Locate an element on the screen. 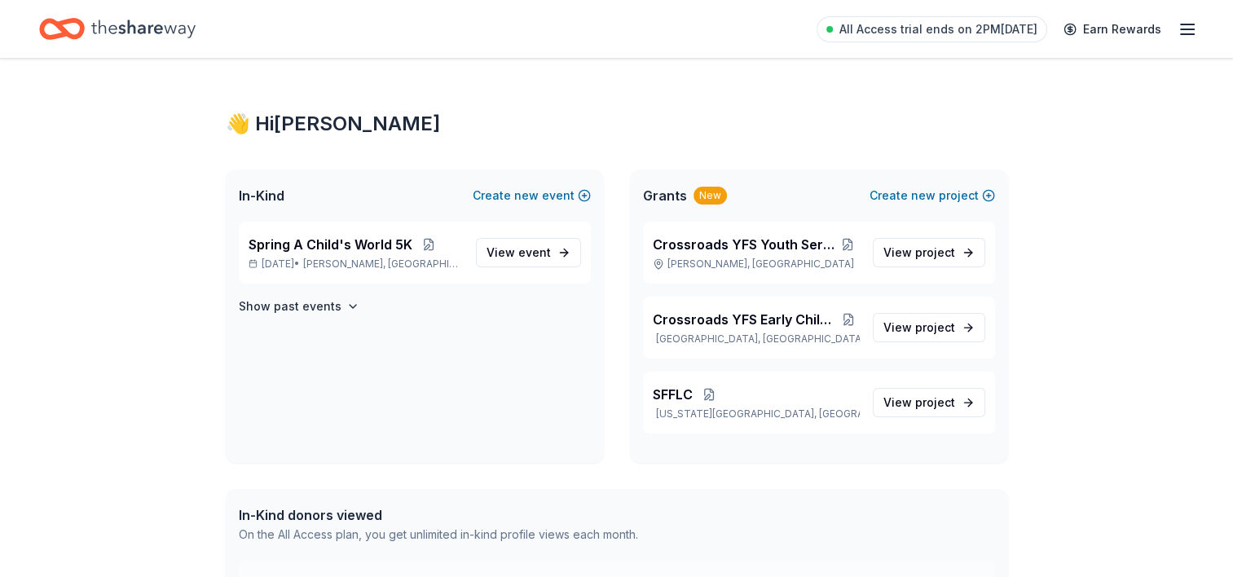 Image resolution: width=1233 pixels, height=577 pixels. h4: Show past events is located at coordinates (290, 306).